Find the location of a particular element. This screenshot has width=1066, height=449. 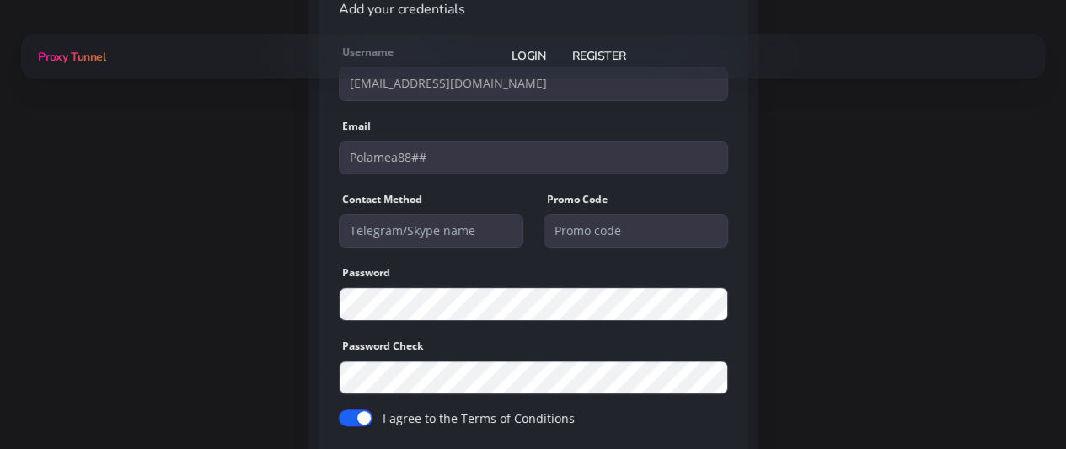

label: Contact Method is located at coordinates (382, 200).